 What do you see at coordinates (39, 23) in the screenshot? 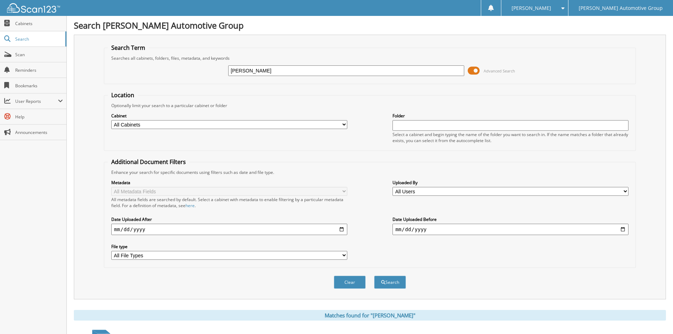
I see `span: Cabinets` at bounding box center [39, 23].